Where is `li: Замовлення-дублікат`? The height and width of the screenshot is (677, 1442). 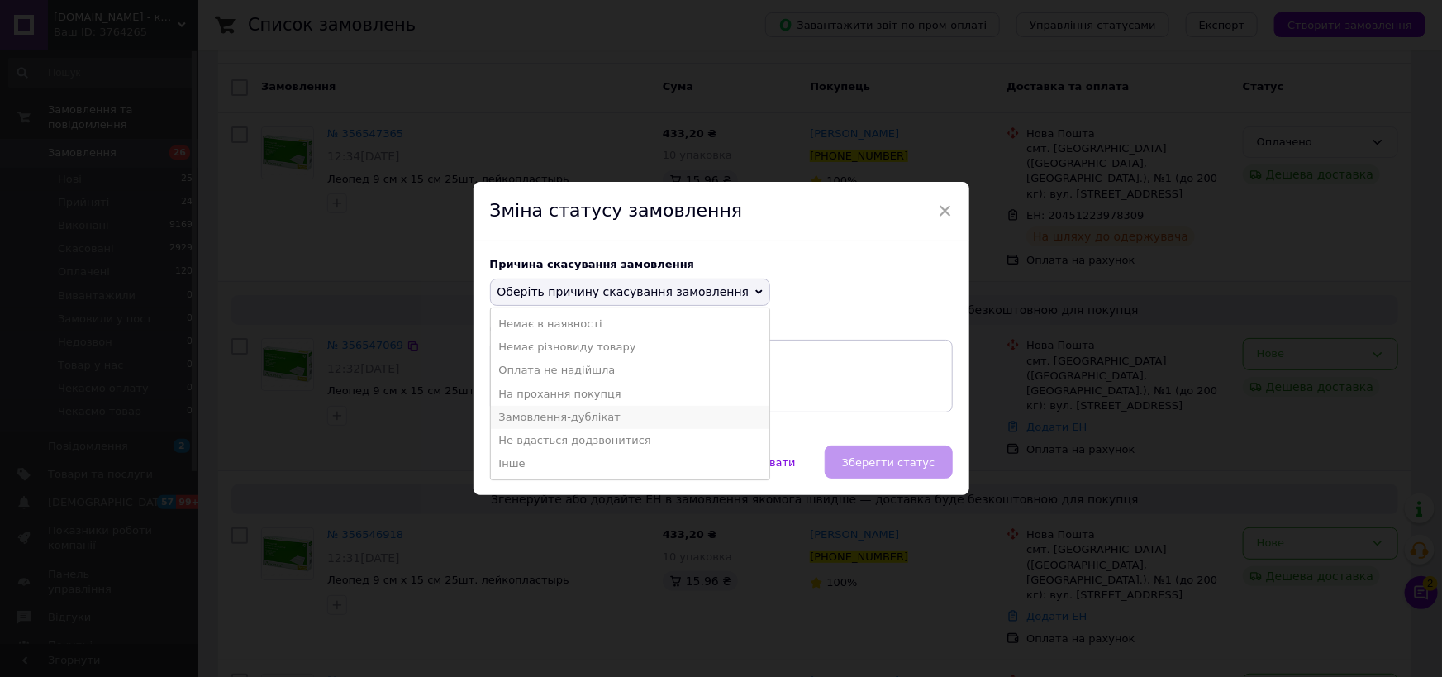
li: Замовлення-дублікат is located at coordinates (630, 417).